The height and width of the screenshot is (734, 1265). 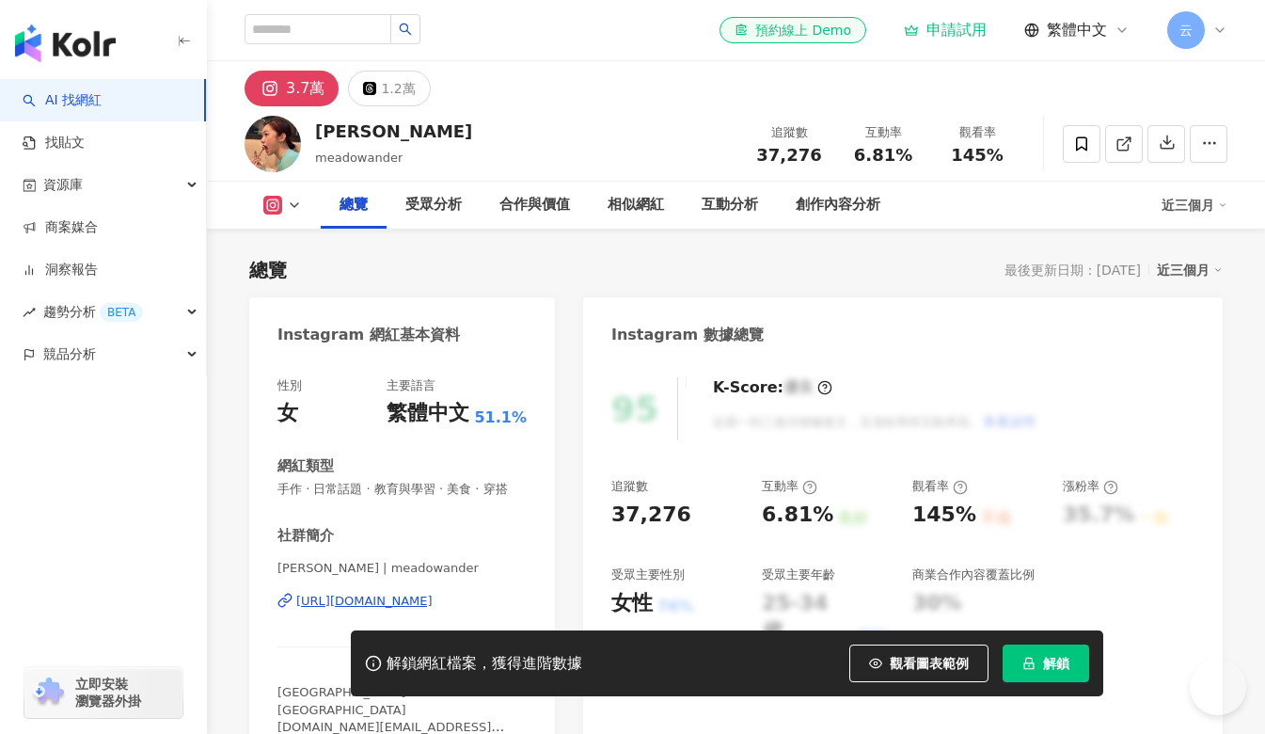 I want to click on span: 37,276, so click(x=788, y=154).